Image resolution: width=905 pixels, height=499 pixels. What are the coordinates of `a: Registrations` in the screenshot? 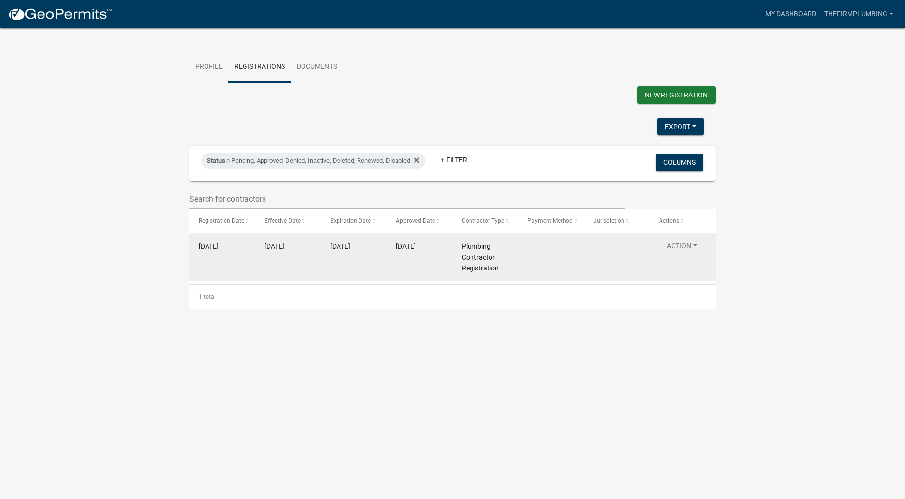 It's located at (260, 67).